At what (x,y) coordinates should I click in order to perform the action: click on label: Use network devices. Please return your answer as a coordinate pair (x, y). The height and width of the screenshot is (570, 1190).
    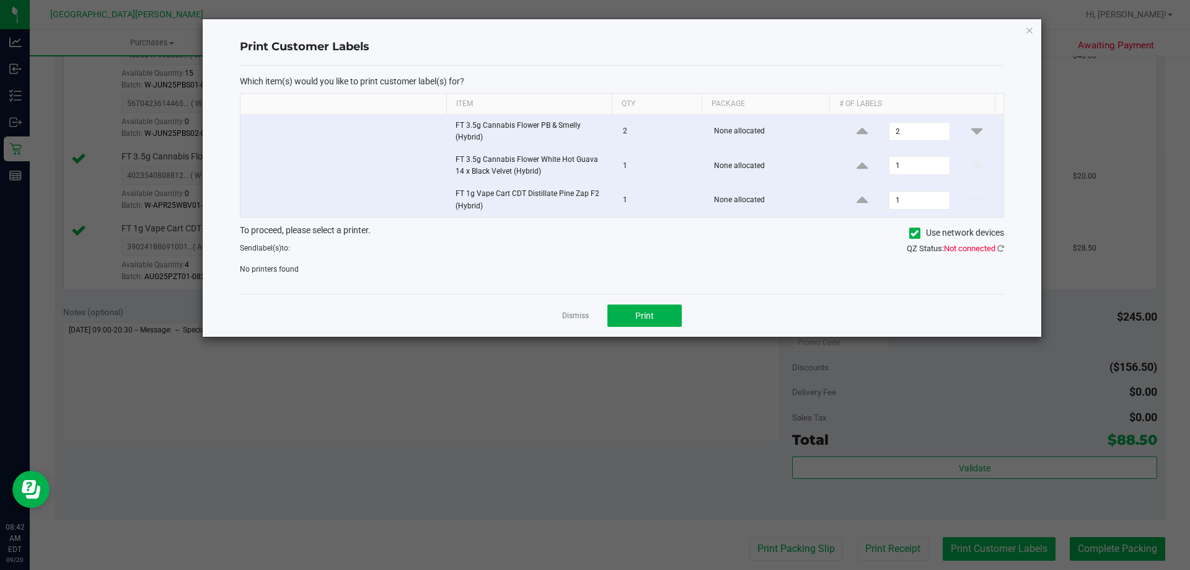
    Looking at the image, I should click on (956, 232).